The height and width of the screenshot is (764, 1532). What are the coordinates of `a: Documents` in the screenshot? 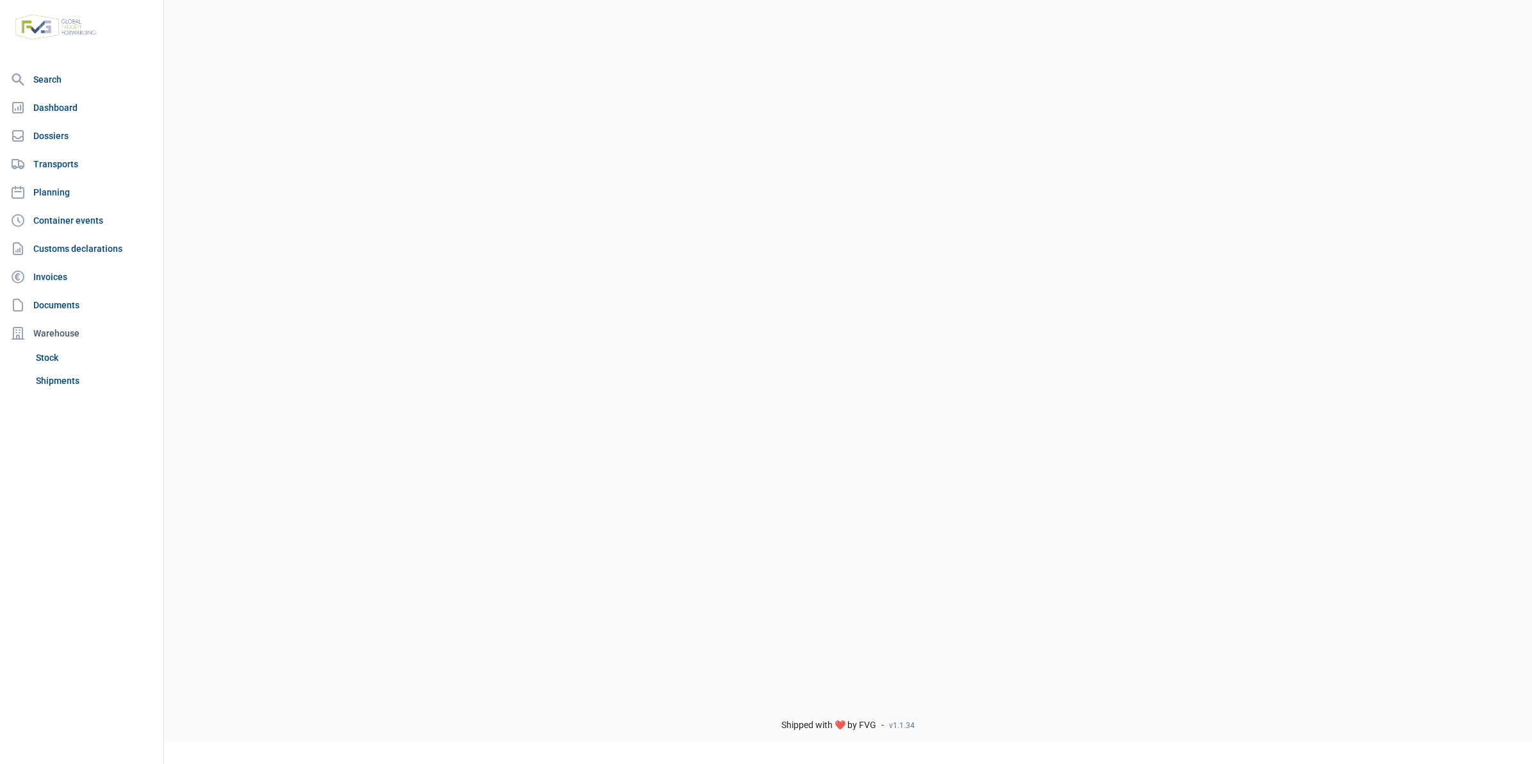 It's located at (81, 305).